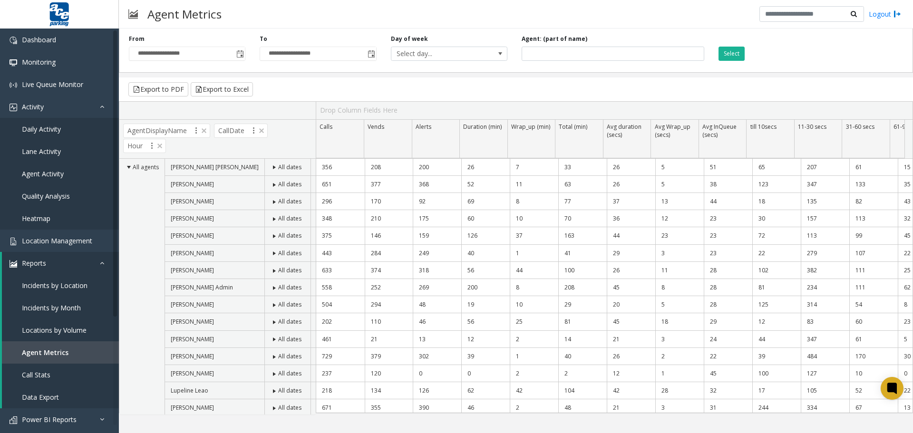 The width and height of the screenshot is (913, 433). I want to click on td: 347, so click(825, 185).